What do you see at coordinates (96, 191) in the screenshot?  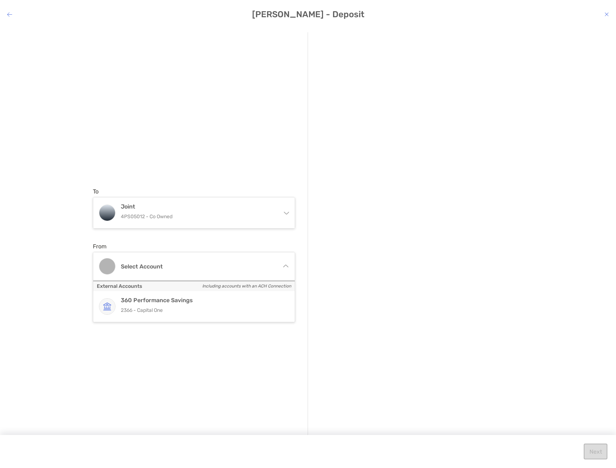 I see `label: To` at bounding box center [96, 191].